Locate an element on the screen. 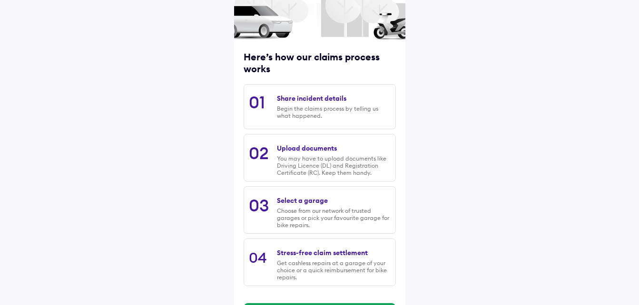 The height and width of the screenshot is (305, 639). div: 03 is located at coordinates (259, 205).